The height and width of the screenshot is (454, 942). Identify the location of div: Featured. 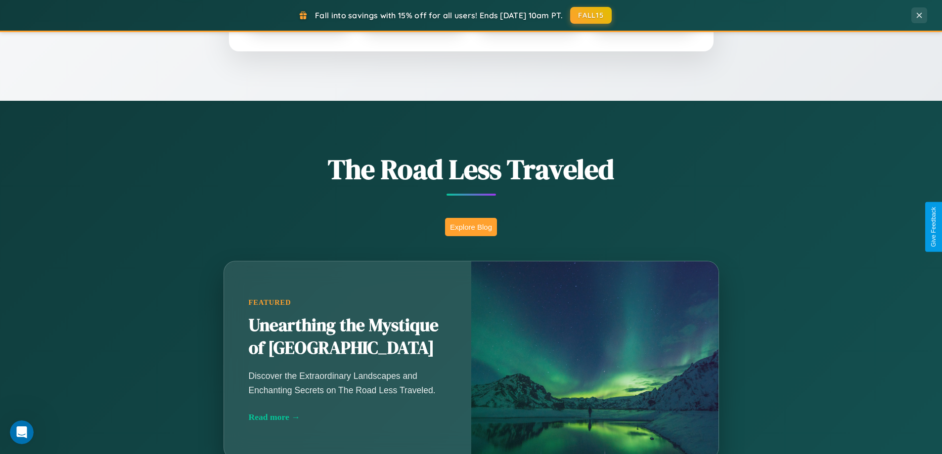
(348, 303).